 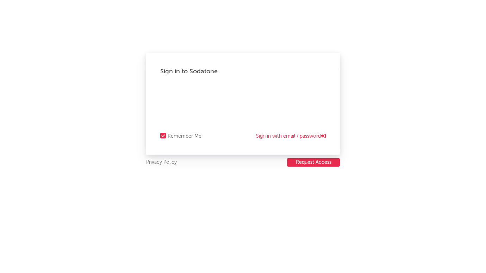 I want to click on button: Request Access, so click(x=313, y=162).